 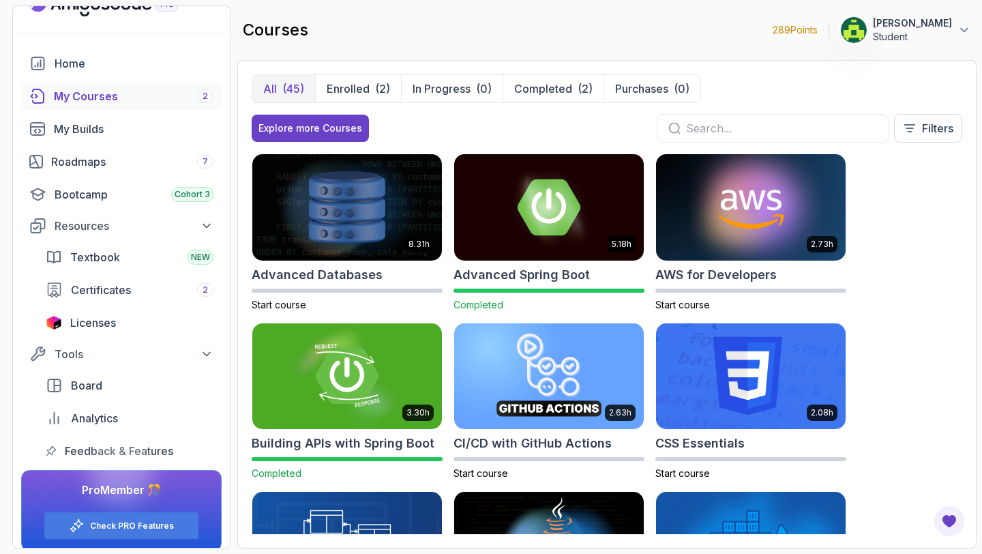 What do you see at coordinates (700, 443) in the screenshot?
I see `h2: CSS Essentials` at bounding box center [700, 443].